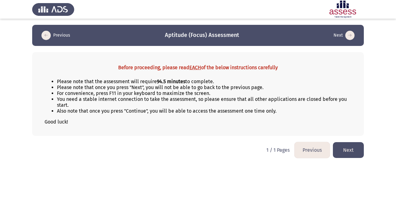 This screenshot has width=396, height=207. I want to click on li: For convenience, press F11 in your keyboard to maximize the screen., so click(204, 93).